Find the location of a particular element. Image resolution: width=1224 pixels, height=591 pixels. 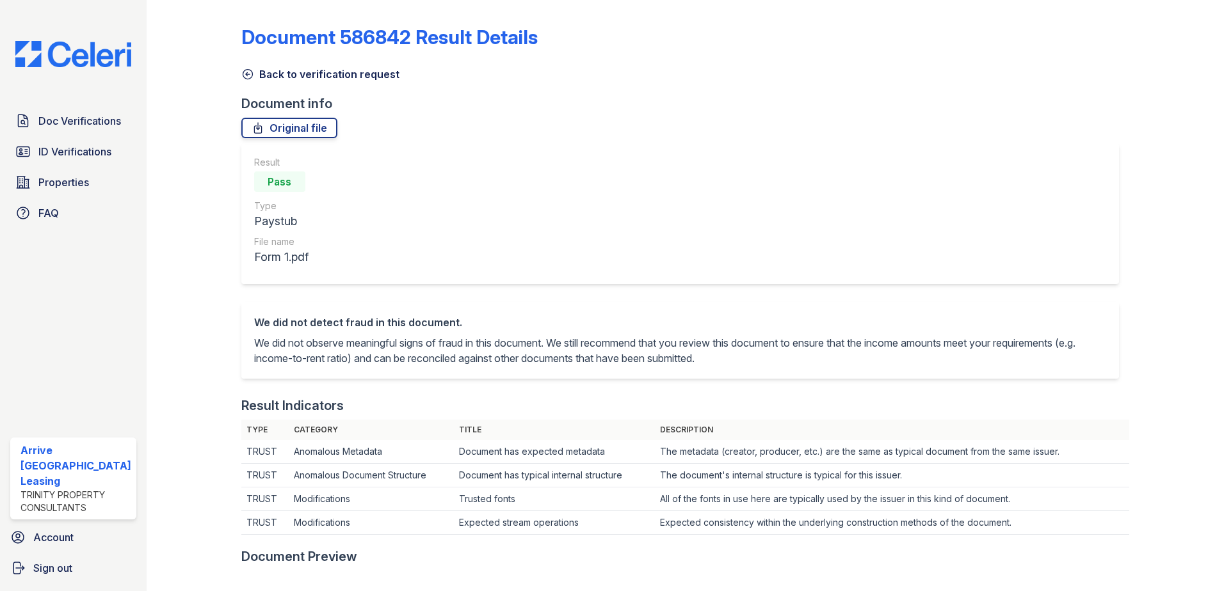

td: The document's internal structure is typical for this issuer. is located at coordinates (892, 476).